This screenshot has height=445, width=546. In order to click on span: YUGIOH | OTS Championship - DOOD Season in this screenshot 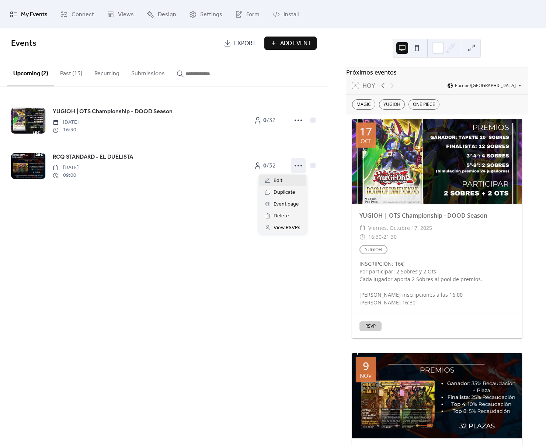, I will do `click(112, 112)`.